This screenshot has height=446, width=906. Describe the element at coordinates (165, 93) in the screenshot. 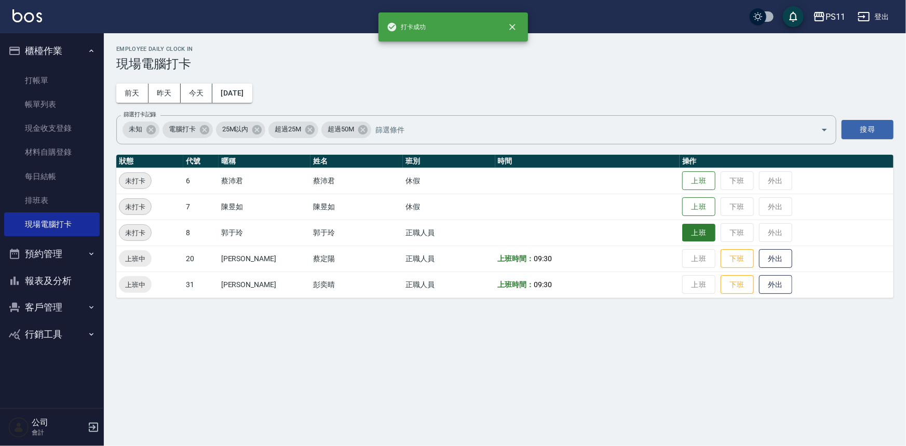

I see `button: 昨天` at that location.